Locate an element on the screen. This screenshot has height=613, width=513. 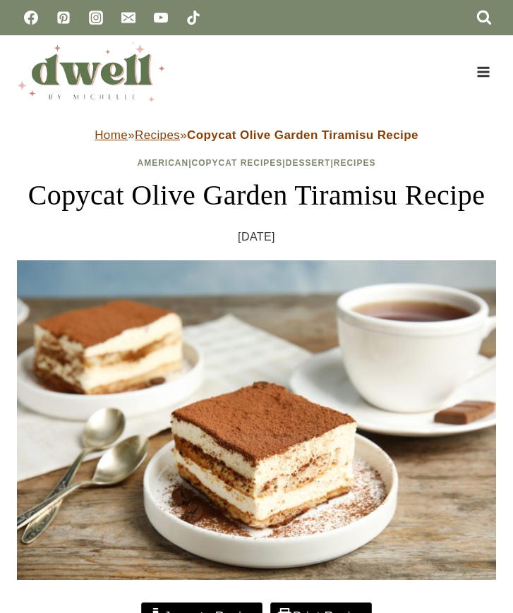
button: Open menu is located at coordinates (483, 71).